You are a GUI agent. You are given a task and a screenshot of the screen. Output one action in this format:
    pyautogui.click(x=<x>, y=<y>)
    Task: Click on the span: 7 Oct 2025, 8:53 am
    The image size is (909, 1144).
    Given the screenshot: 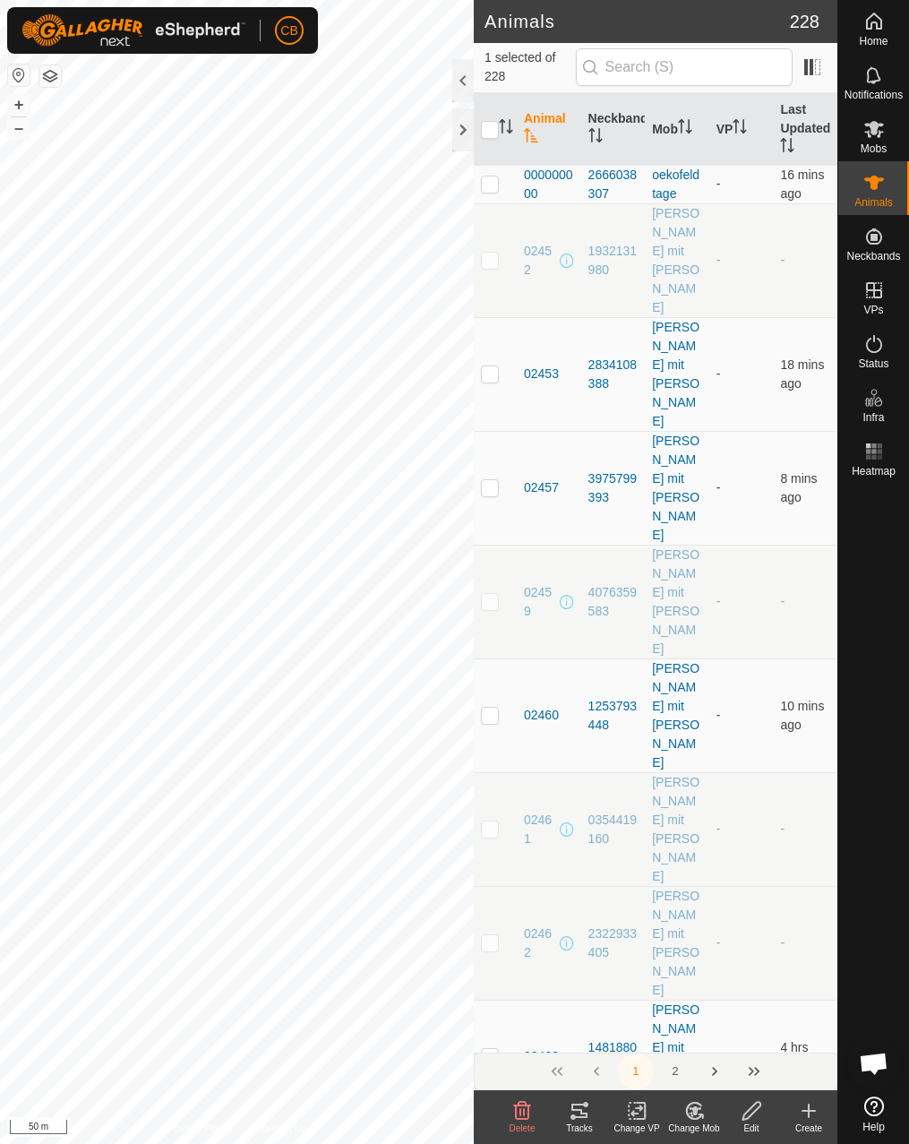 What is the action you would take?
    pyautogui.click(x=798, y=487)
    